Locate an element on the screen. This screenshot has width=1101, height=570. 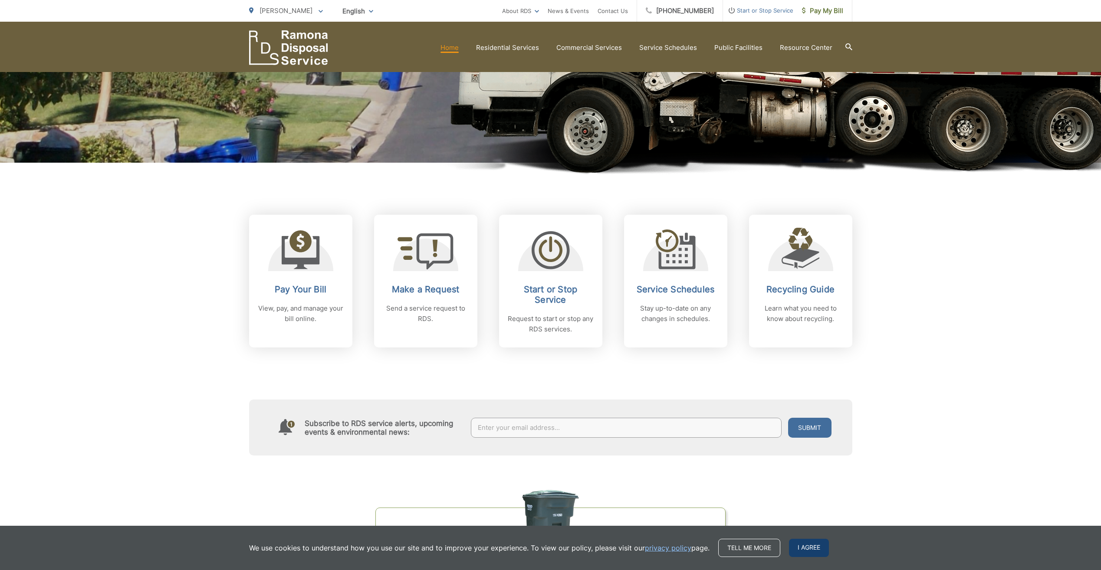
a: Public Facilities is located at coordinates (738, 48).